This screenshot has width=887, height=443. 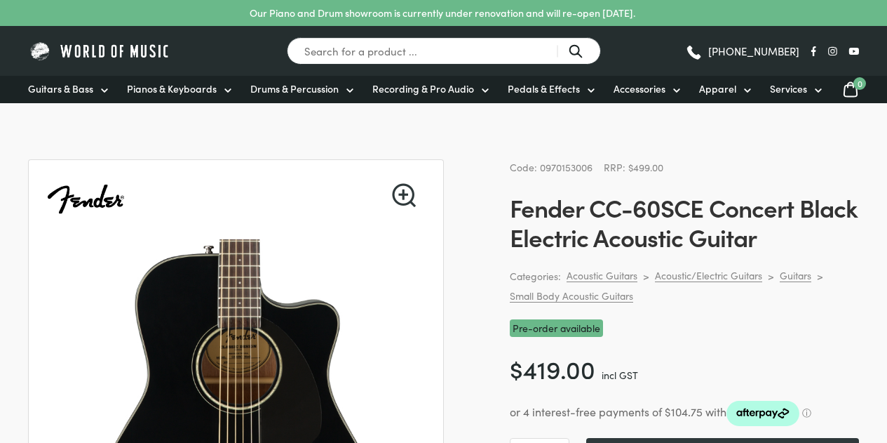 I want to click on span: Pianos & Keyboards, so click(x=172, y=88).